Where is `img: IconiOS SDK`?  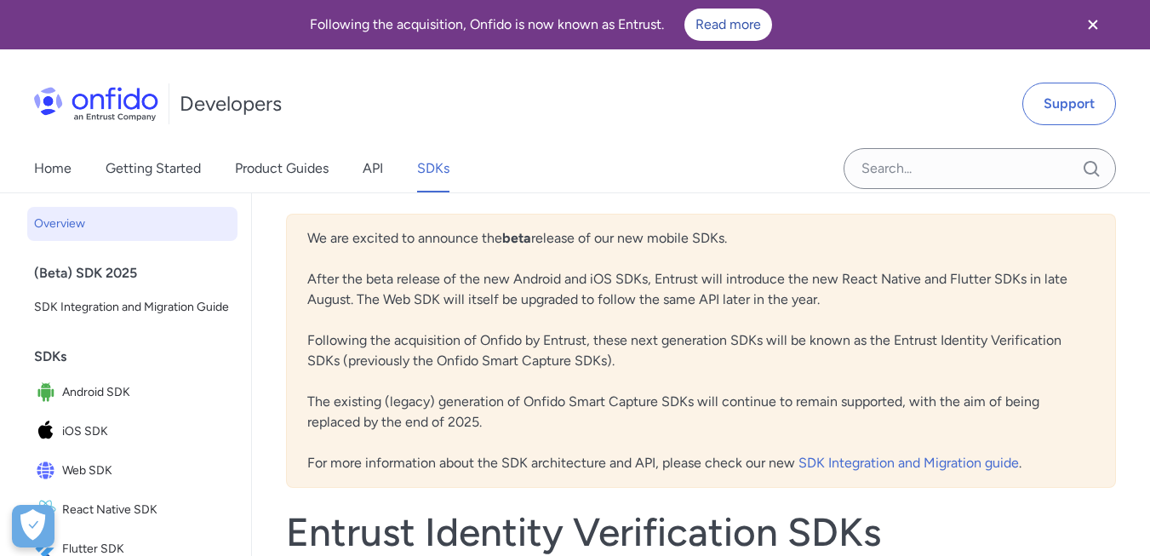 img: IconiOS SDK is located at coordinates (48, 432).